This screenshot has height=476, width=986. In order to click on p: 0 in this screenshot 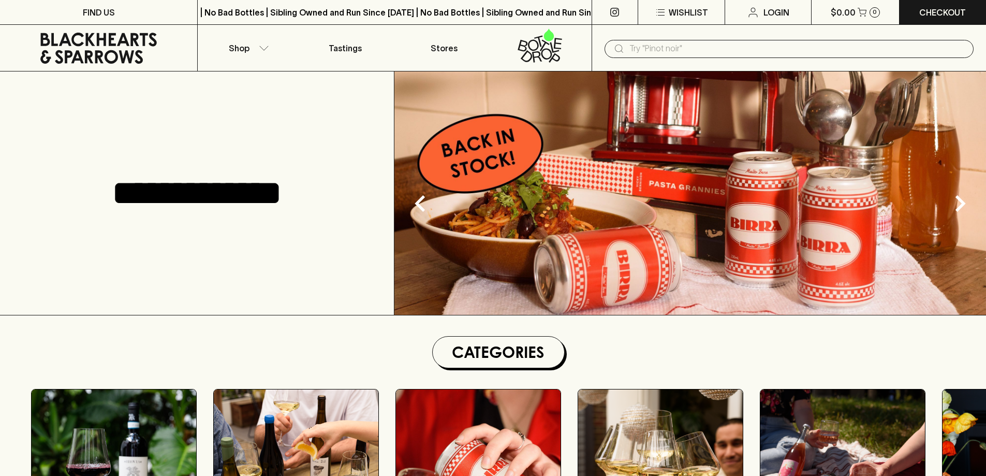, I will do `click(875, 12)`.